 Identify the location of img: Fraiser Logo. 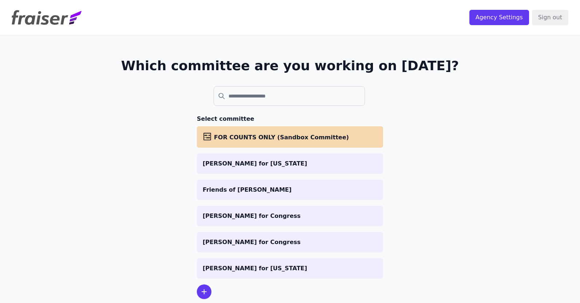
(47, 17).